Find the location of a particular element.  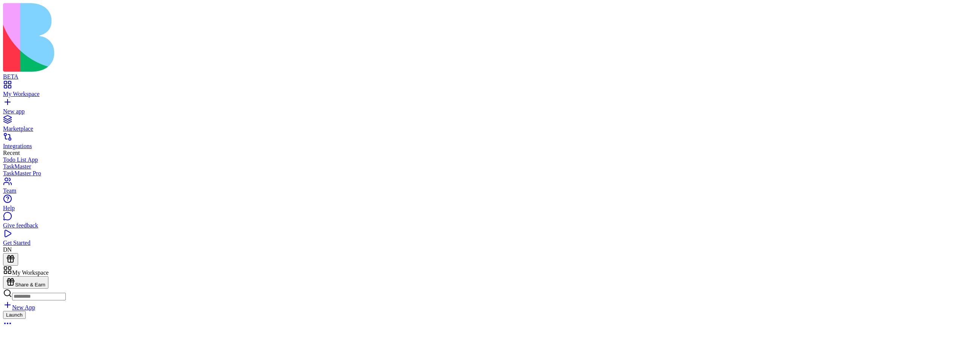

div: Get Started is located at coordinates (484, 243).